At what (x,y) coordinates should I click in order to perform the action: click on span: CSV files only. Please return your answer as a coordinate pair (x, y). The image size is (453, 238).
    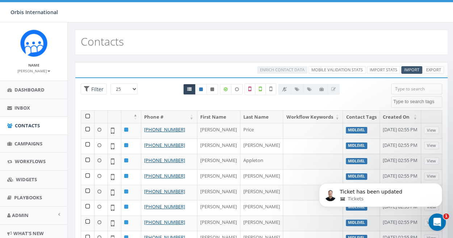
    Looking at the image, I should click on (412, 70).